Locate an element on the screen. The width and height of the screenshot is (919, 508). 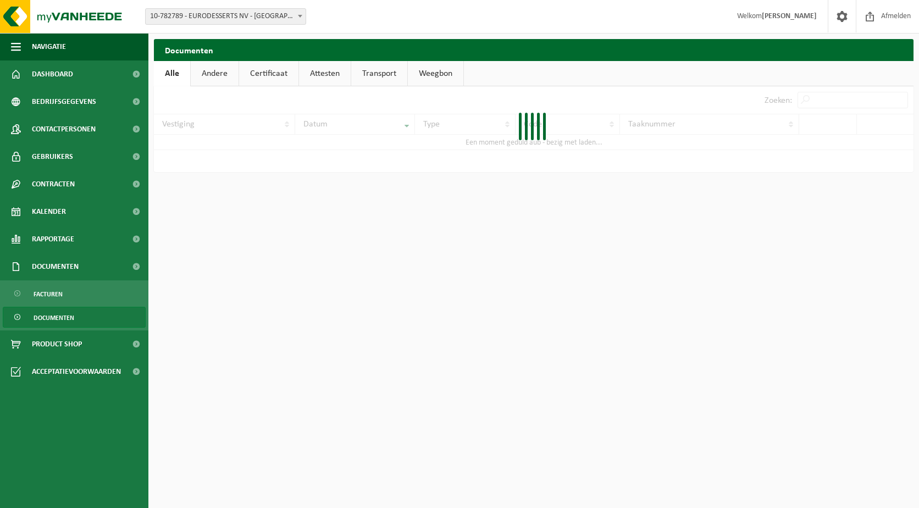
span: Contracten is located at coordinates (53, 184).